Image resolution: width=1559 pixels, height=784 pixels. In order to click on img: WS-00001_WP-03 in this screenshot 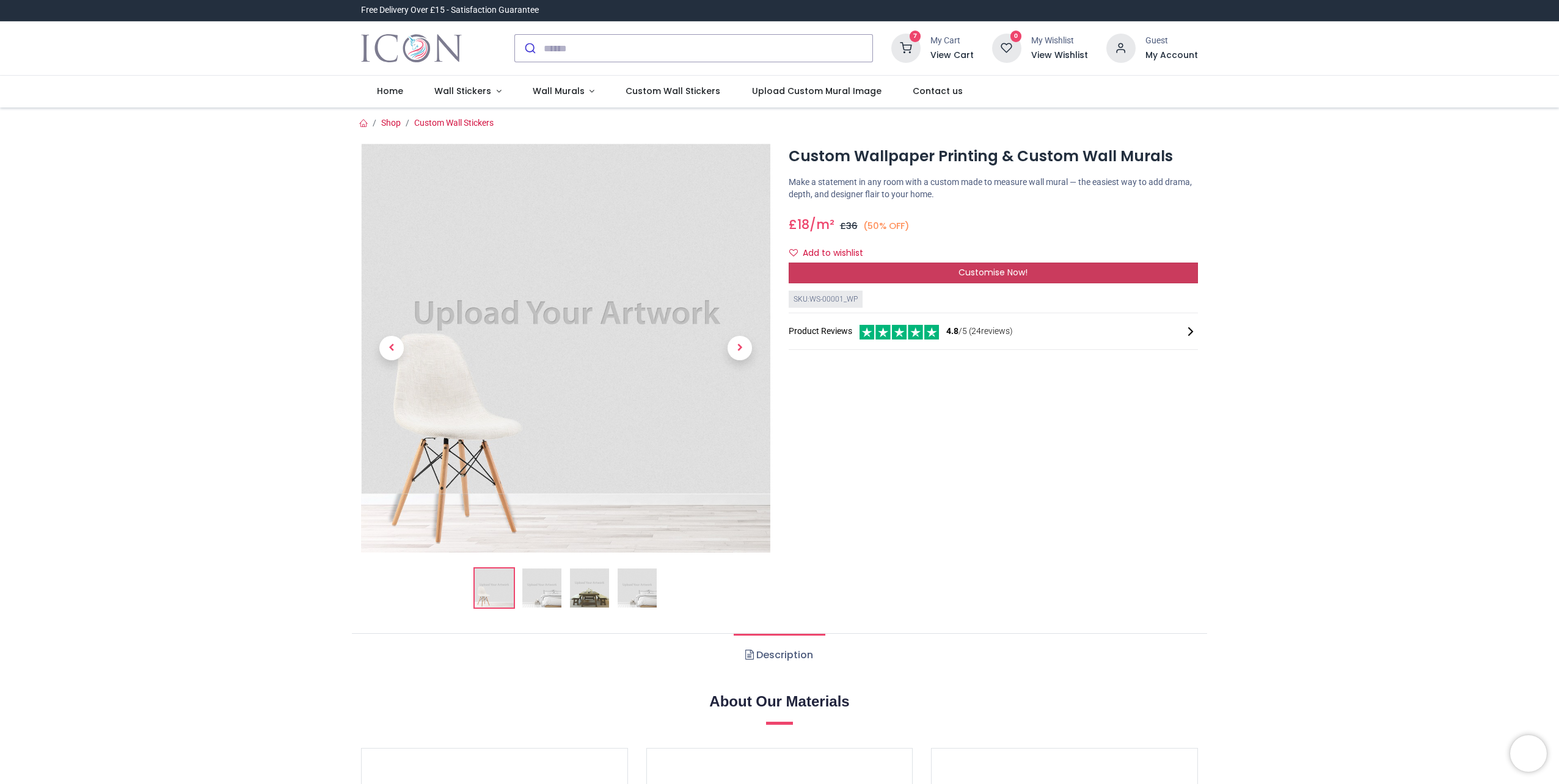, I will do `click(590, 588)`.